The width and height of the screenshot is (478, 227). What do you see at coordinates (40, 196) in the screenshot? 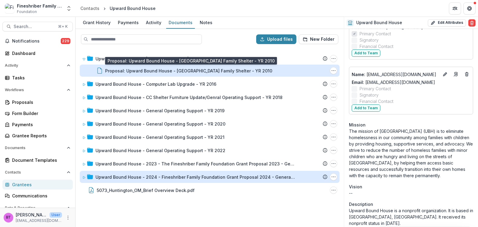
I see `div: Communications` at bounding box center [40, 196].